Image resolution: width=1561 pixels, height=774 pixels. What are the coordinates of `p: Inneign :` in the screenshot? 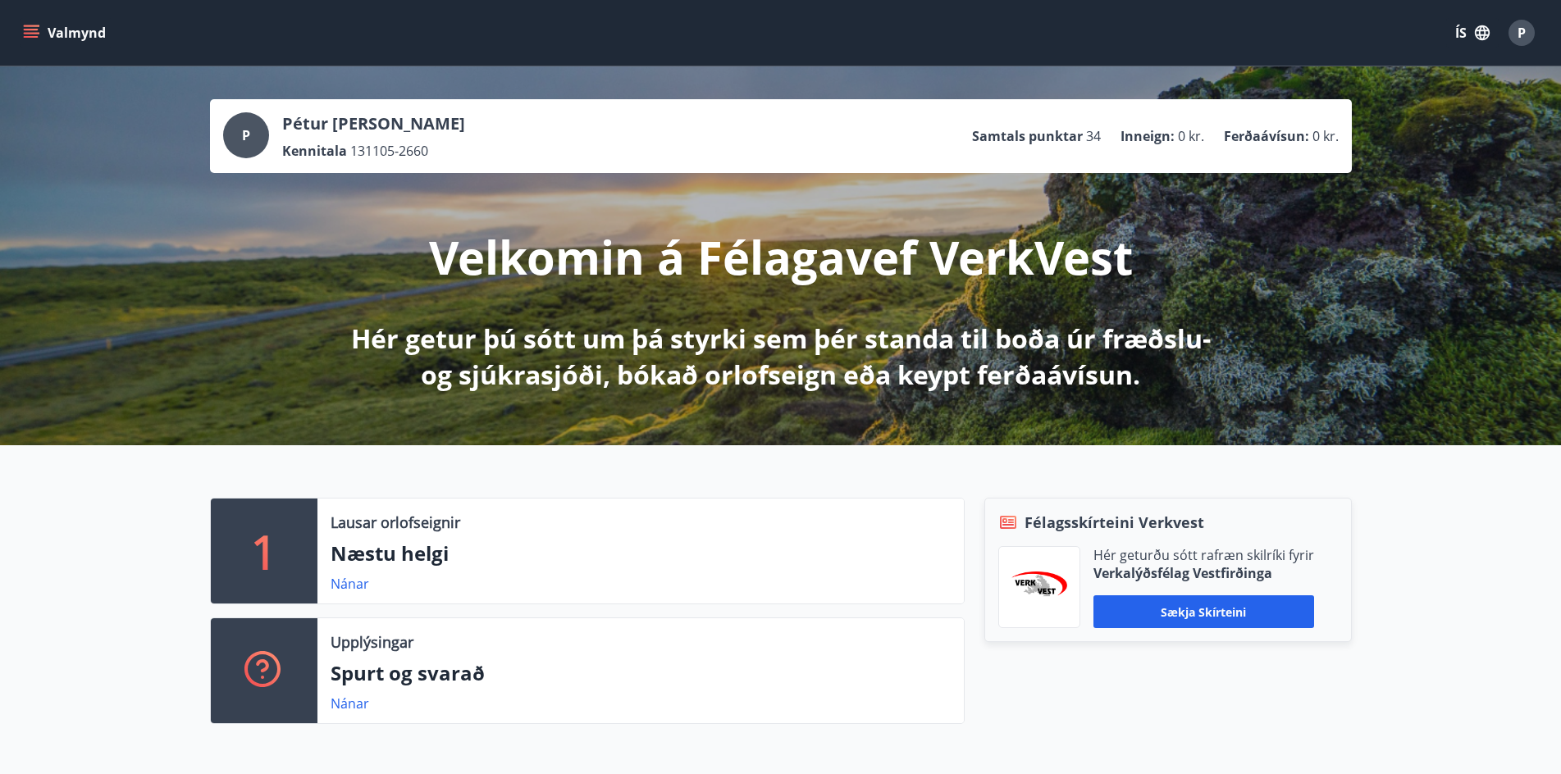 It's located at (1148, 136).